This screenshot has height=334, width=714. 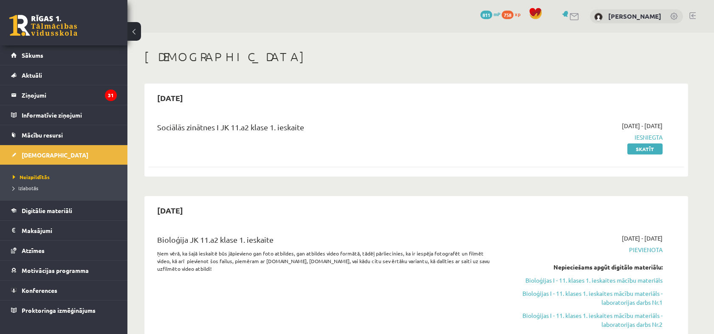 What do you see at coordinates (644, 149) in the screenshot?
I see `a: Skatīt` at bounding box center [644, 149].